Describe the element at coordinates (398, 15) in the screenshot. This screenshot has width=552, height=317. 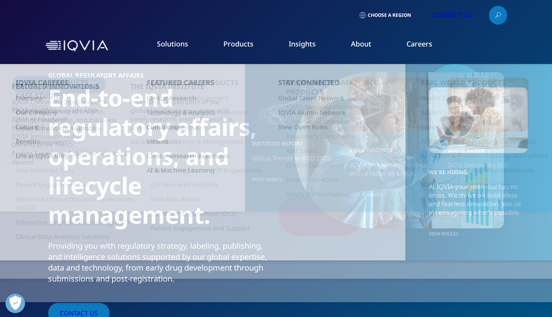
I see `span: Choose a Region` at that location.